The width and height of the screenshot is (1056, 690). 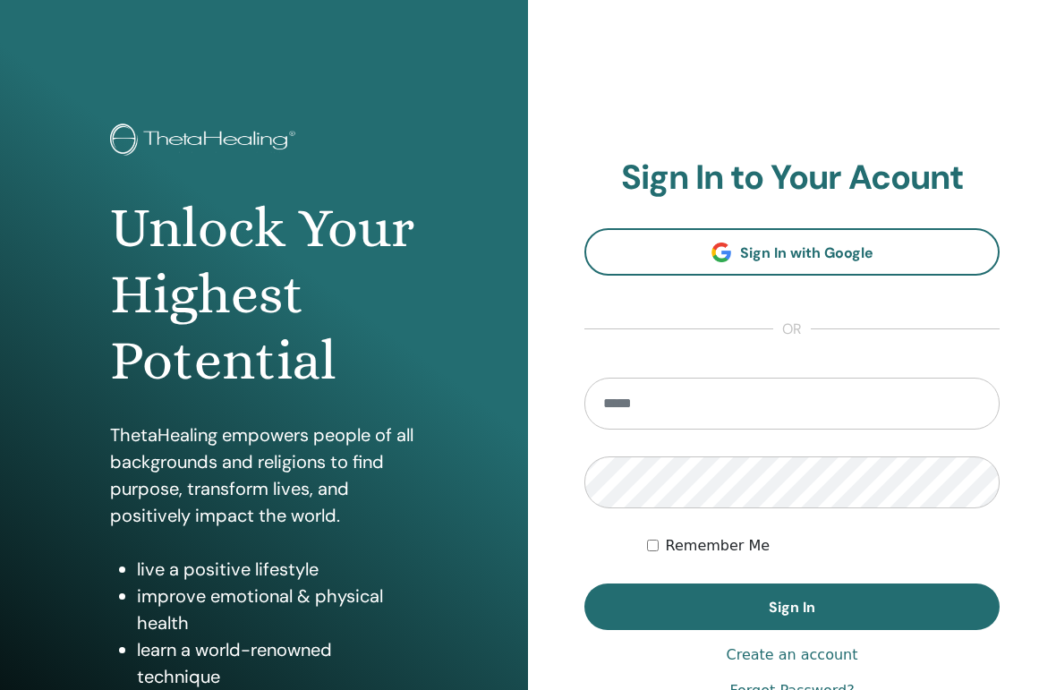 What do you see at coordinates (824, 546) in the screenshot?
I see `div: Keep me authenticated indefinitely or until I manually logout` at bounding box center [824, 546].